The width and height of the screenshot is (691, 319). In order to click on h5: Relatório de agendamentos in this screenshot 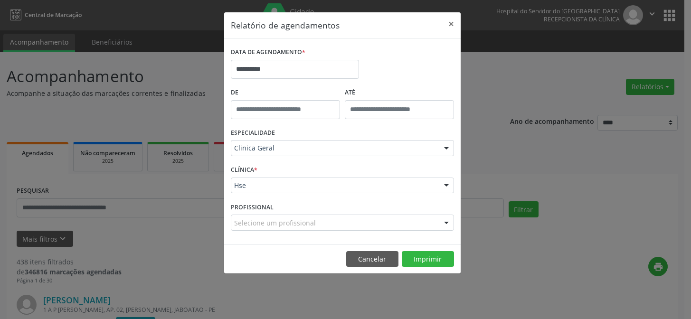, I will do `click(285, 25)`.